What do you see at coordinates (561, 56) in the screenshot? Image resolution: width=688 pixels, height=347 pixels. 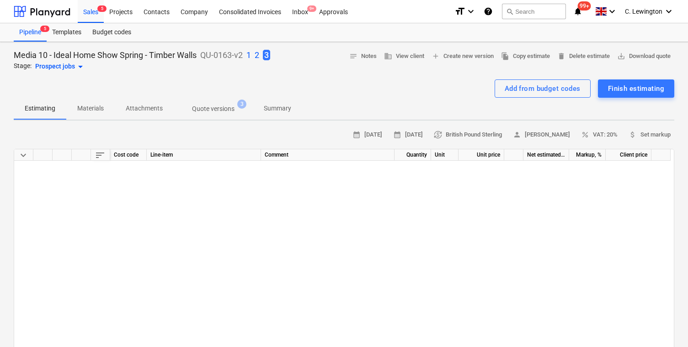 I see `span: delete` at bounding box center [561, 56].